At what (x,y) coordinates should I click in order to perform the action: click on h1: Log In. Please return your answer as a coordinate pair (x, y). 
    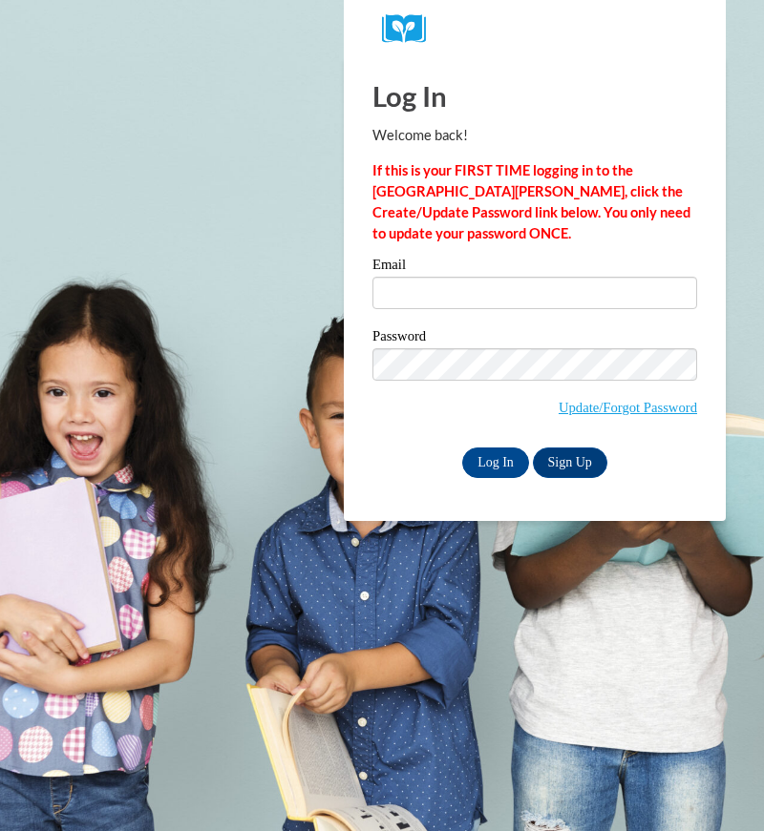
    Looking at the image, I should click on (535, 95).